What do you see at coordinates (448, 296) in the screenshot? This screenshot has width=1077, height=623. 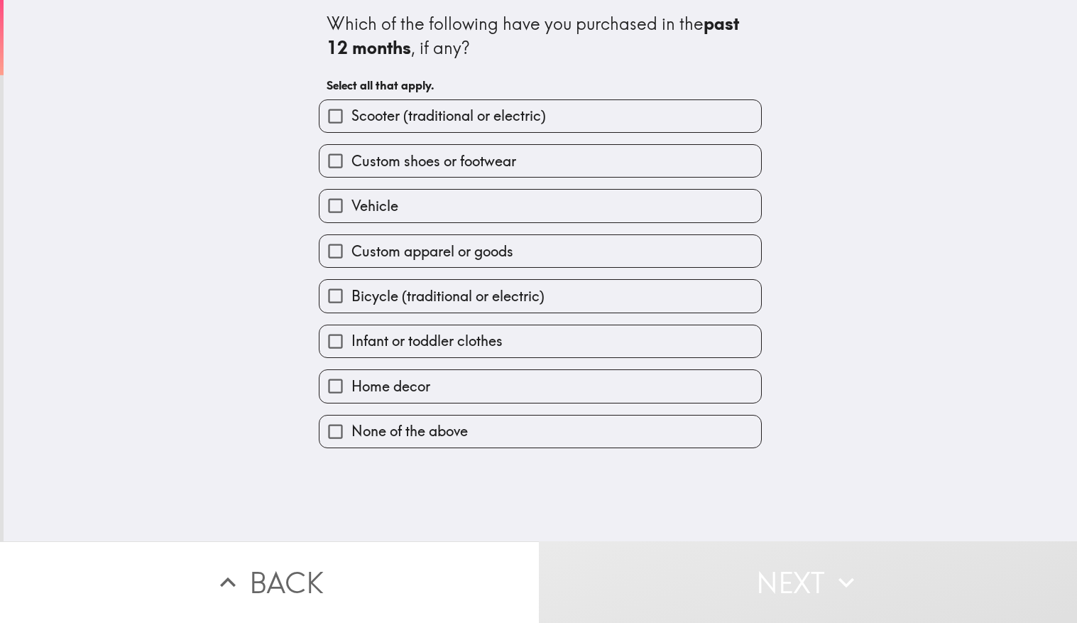 I see `span: Bicycle (traditional or electric)` at bounding box center [448, 296].